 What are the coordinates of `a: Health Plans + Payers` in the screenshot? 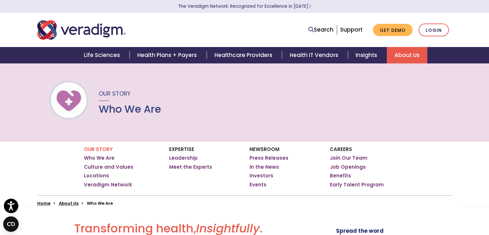 It's located at (168, 55).